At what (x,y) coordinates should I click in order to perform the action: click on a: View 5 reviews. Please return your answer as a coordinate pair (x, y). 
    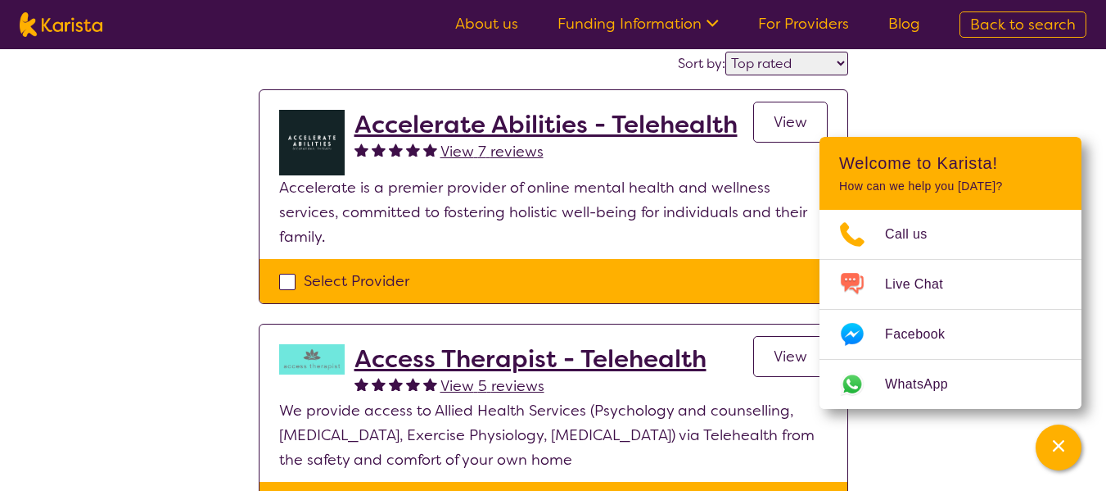
    Looking at the image, I should click on (492, 386).